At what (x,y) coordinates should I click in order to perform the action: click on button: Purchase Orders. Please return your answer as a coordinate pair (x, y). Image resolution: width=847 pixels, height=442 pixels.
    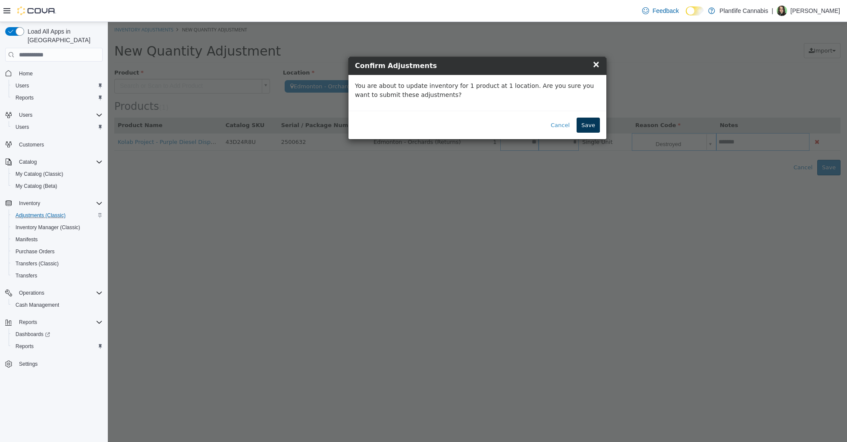
    Looking at the image, I should click on (57, 252).